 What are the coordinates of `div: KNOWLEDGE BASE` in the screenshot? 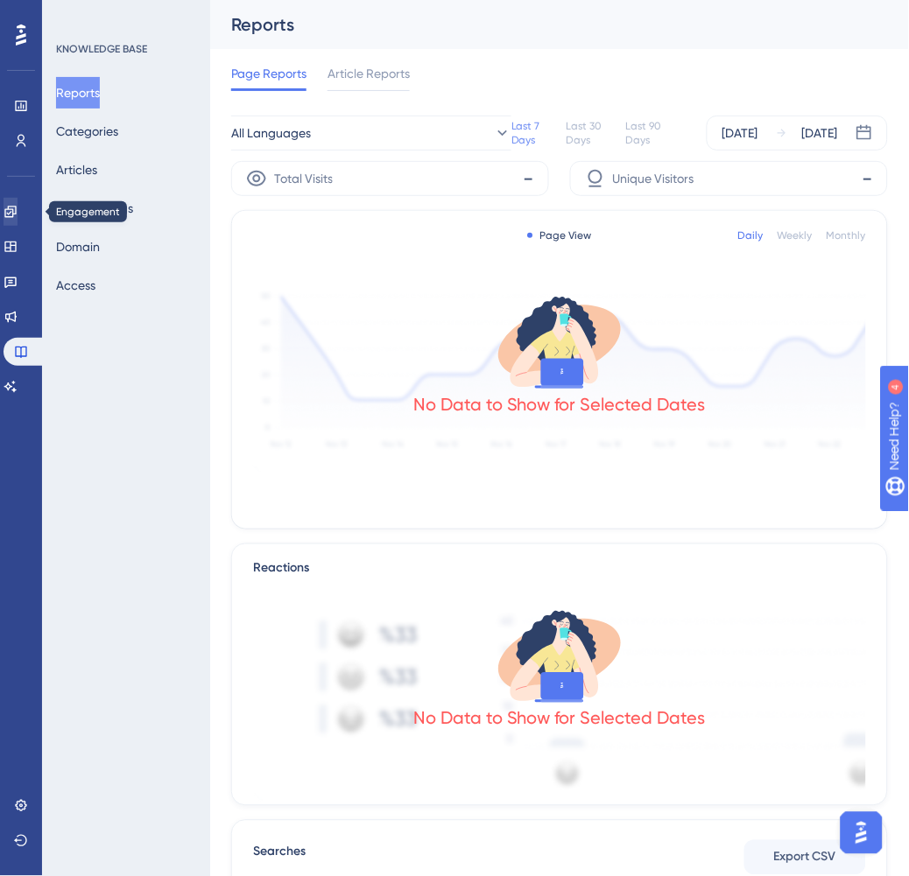 It's located at (102, 49).